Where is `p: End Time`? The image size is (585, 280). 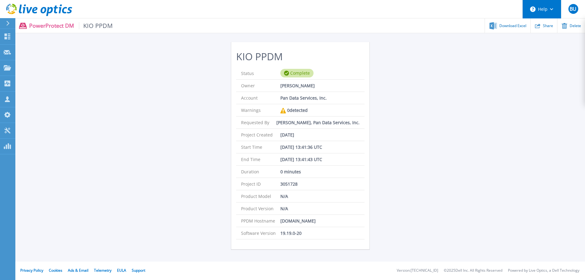
p: End Time is located at coordinates (261, 159).